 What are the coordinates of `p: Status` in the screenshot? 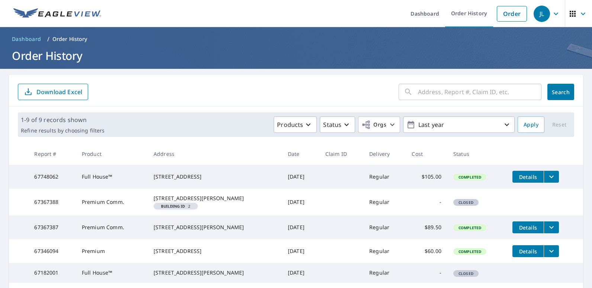 It's located at (332, 124).